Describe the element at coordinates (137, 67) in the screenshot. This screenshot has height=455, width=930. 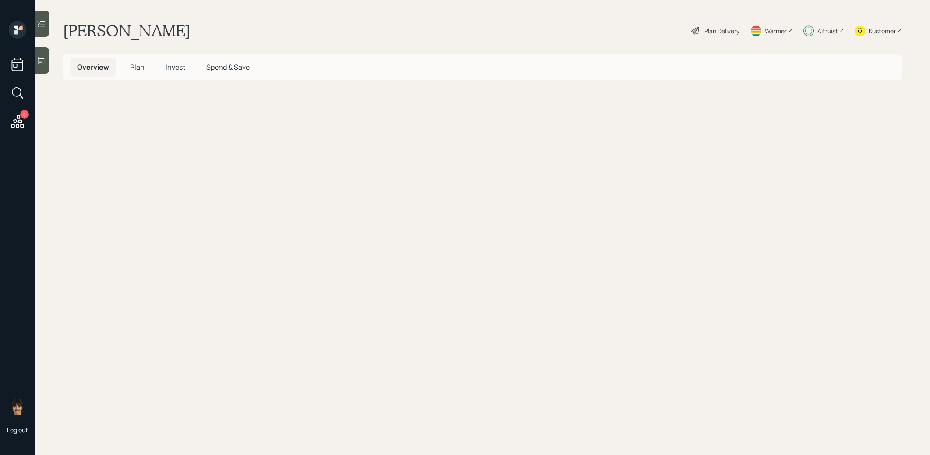
I see `span: Plan` at that location.